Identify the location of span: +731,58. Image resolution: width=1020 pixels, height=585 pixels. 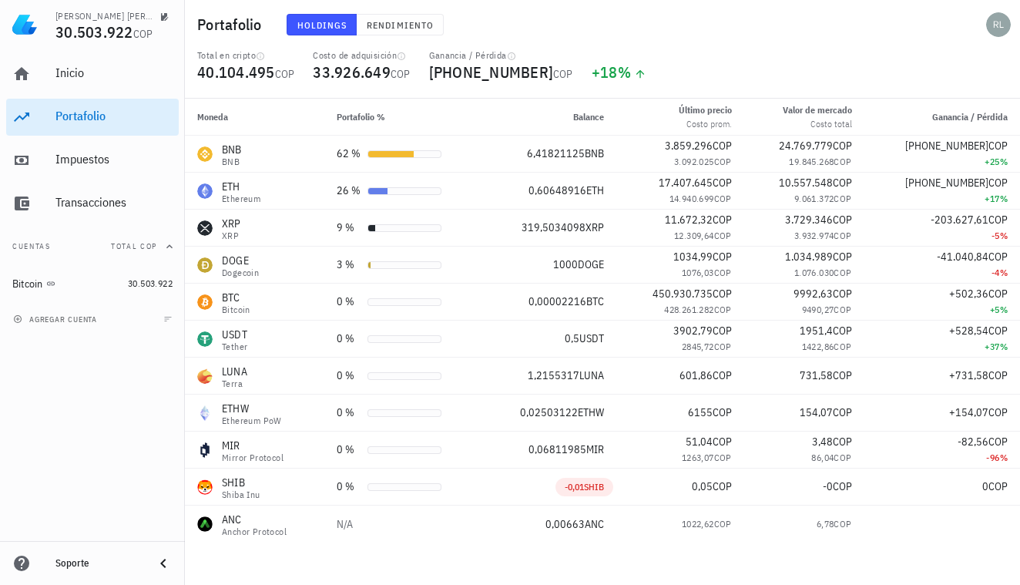
(968, 375).